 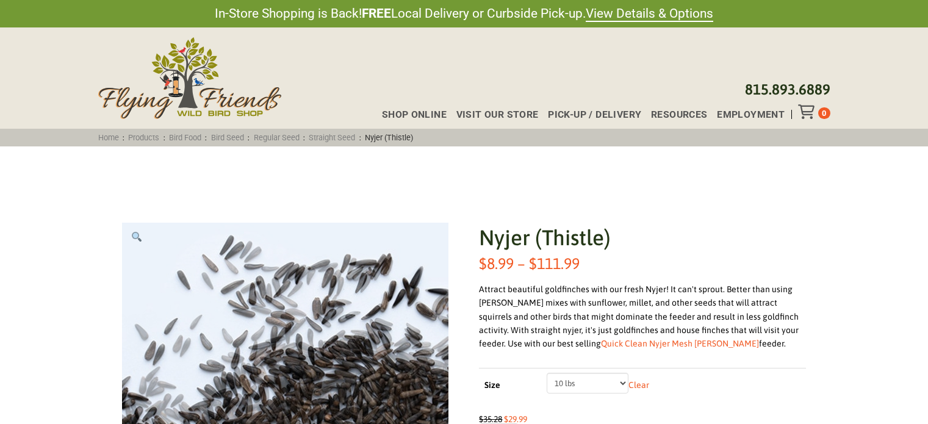 What do you see at coordinates (186, 137) in the screenshot?
I see `a: Bird Food` at bounding box center [186, 137].